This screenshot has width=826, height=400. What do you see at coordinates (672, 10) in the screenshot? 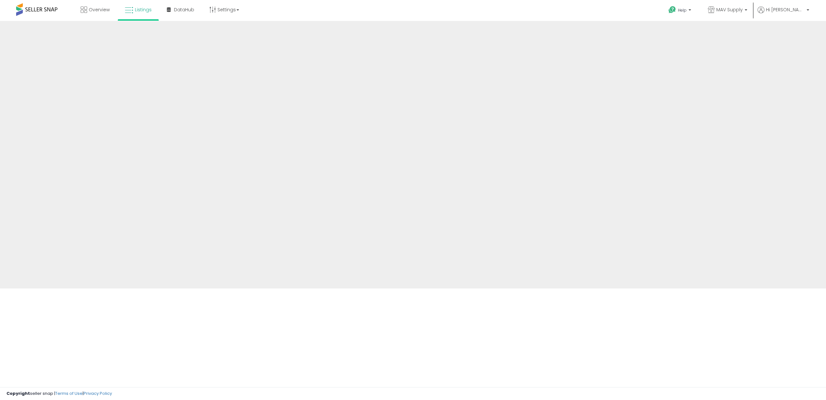
I see `i: Get Help` at bounding box center [672, 10].